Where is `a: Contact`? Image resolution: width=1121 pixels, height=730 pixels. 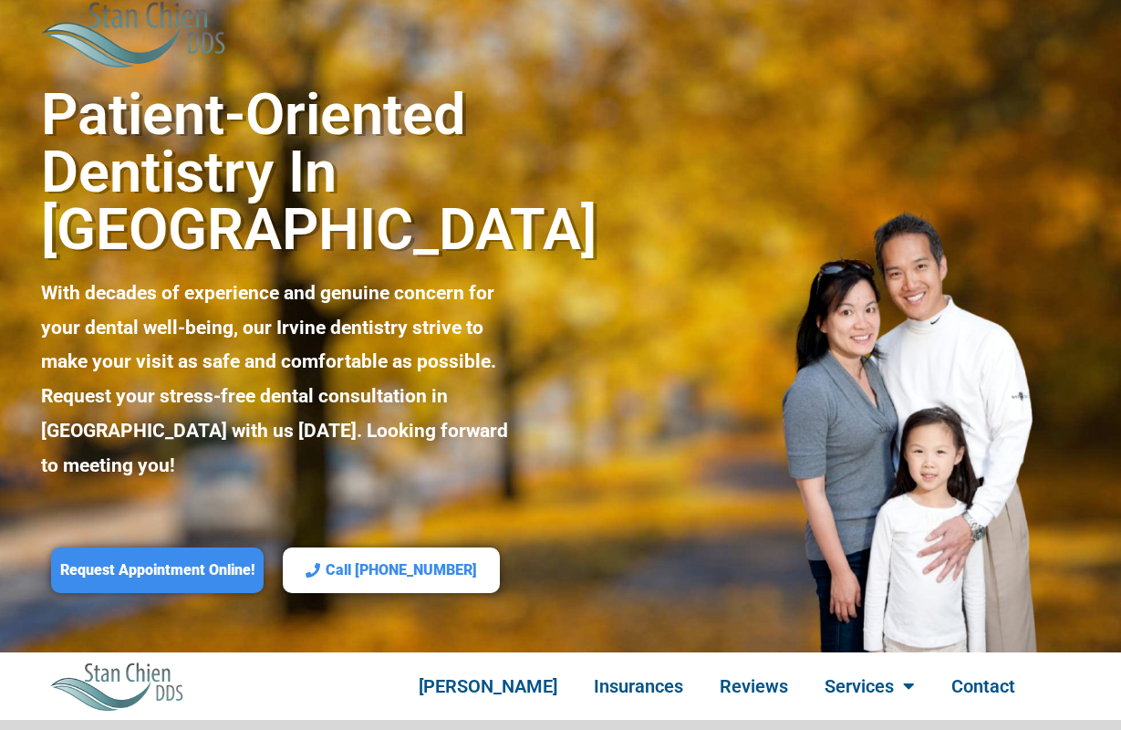
a: Contact is located at coordinates (984, 686).